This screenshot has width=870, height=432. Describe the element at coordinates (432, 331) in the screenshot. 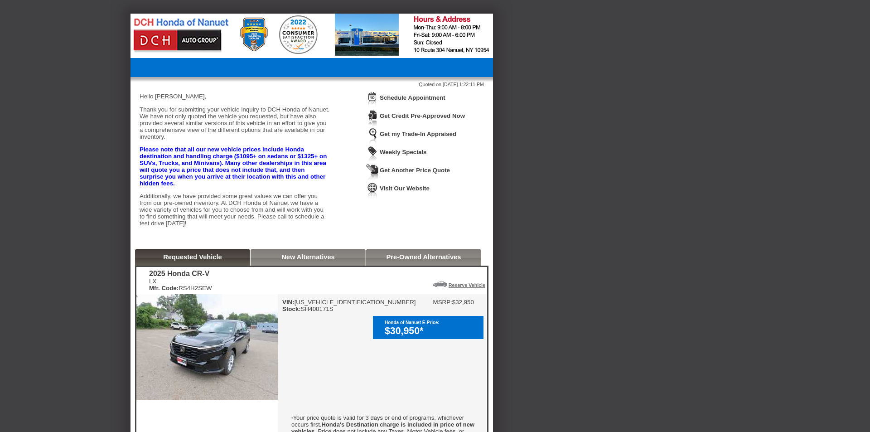

I see `div: $30,950*` at that location.